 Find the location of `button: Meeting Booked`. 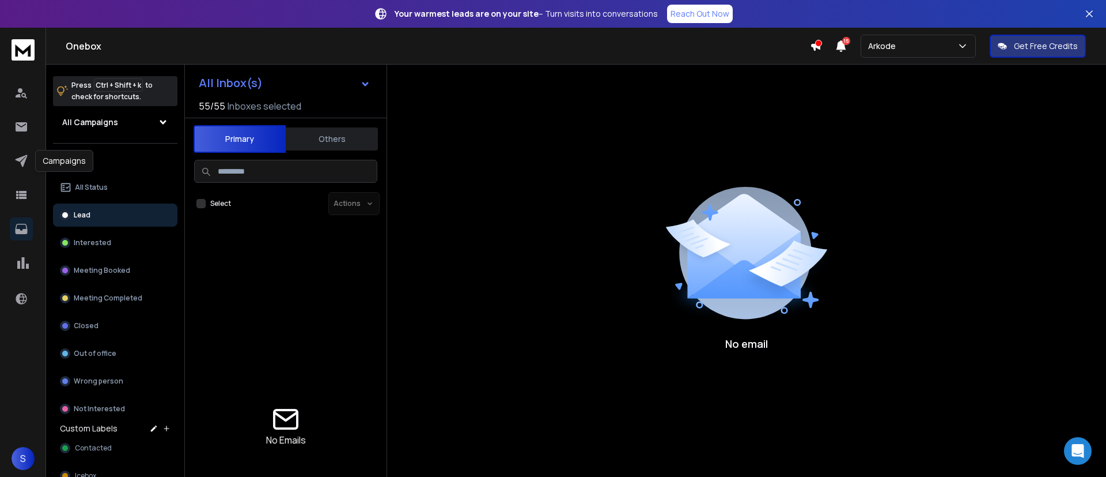

button: Meeting Booked is located at coordinates (115, 270).